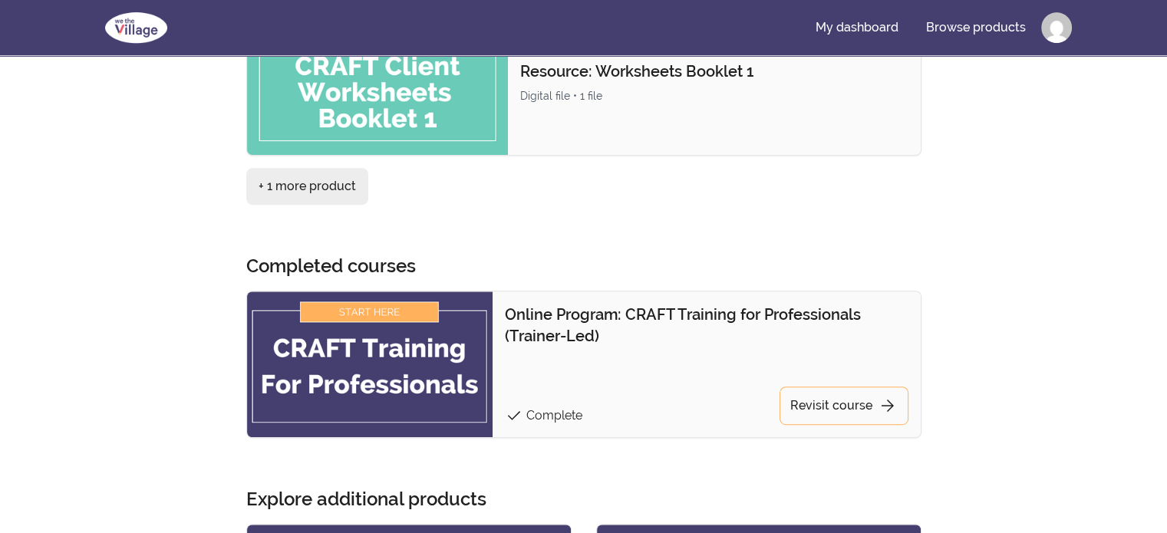 The image size is (1167, 533). What do you see at coordinates (1057, 28) in the screenshot?
I see `img: Profile image for Jessica` at bounding box center [1057, 28].